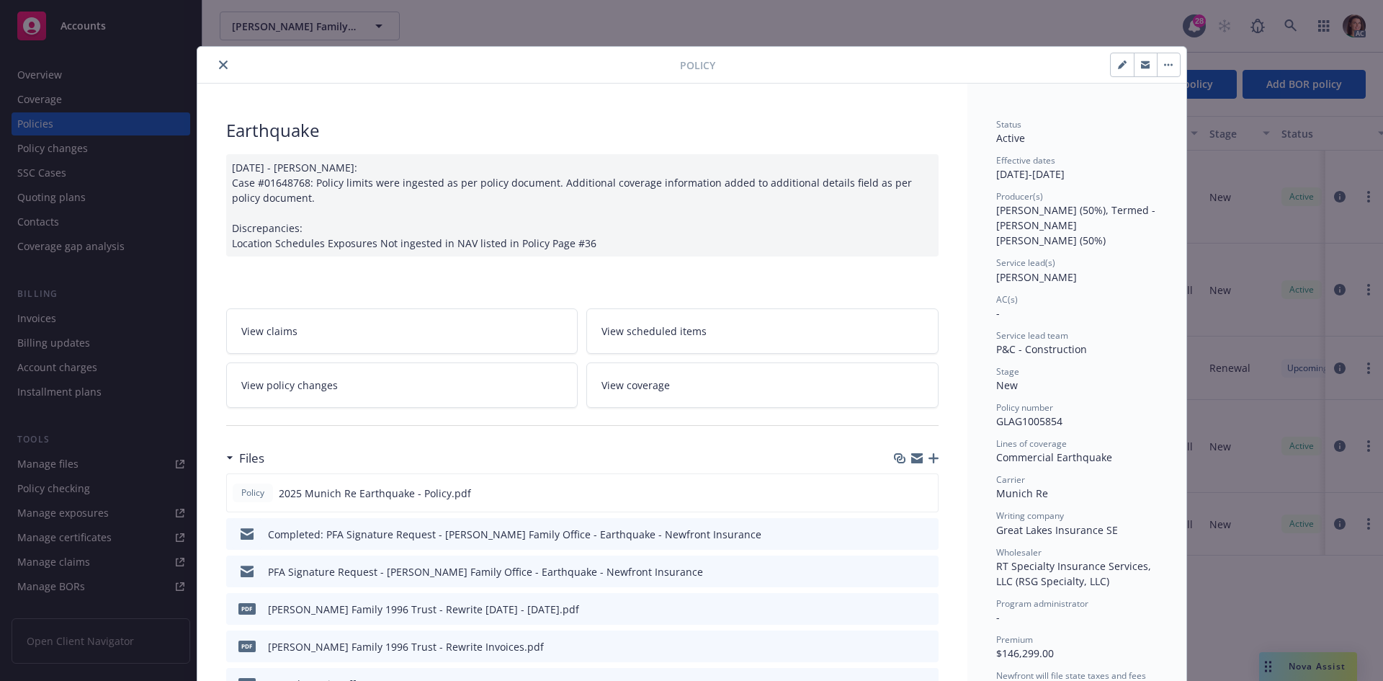 The image size is (1383, 681). I want to click on a: View scheduled items, so click(762, 331).